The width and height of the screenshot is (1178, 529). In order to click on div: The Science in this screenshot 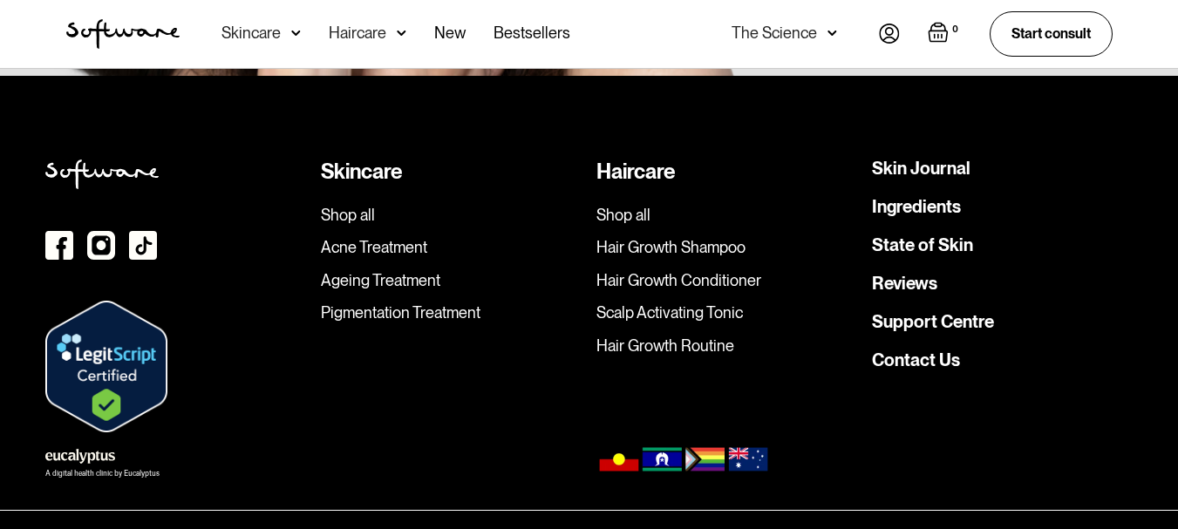, I will do `click(774, 33)`.